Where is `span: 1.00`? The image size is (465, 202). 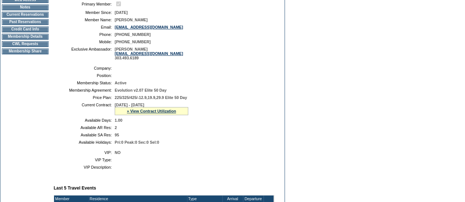
span: 1.00 is located at coordinates (118, 120).